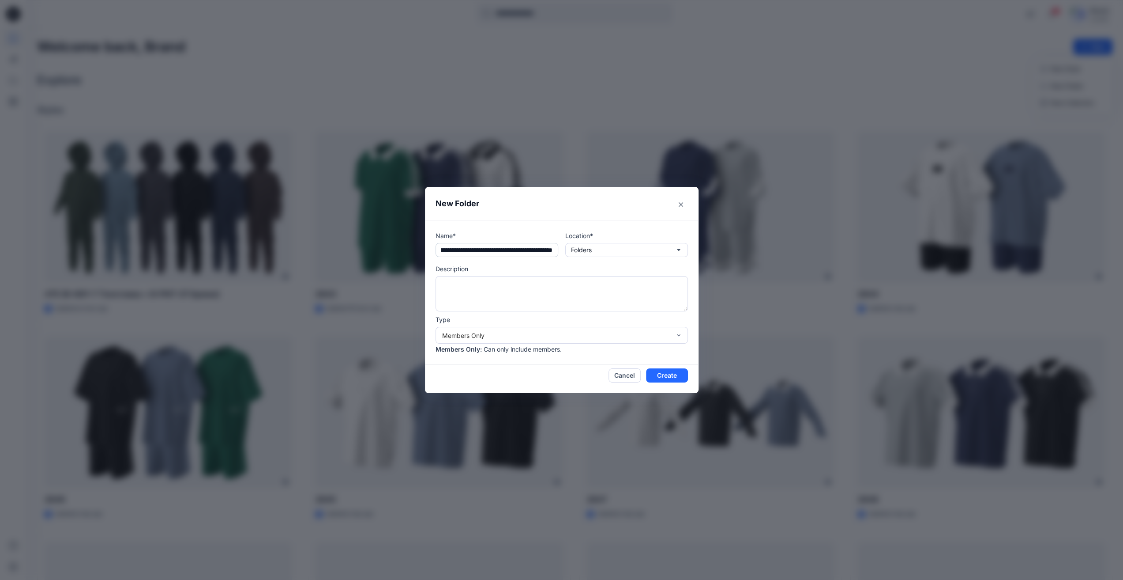 The image size is (1123, 580). What do you see at coordinates (667, 375) in the screenshot?
I see `button: Create` at bounding box center [667, 375].